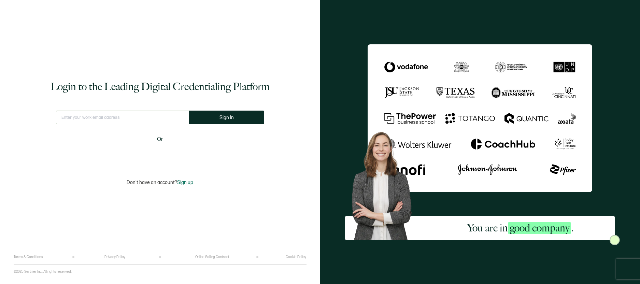 The width and height of the screenshot is (640, 284). What do you see at coordinates (160, 139) in the screenshot?
I see `span: Or` at bounding box center [160, 139].